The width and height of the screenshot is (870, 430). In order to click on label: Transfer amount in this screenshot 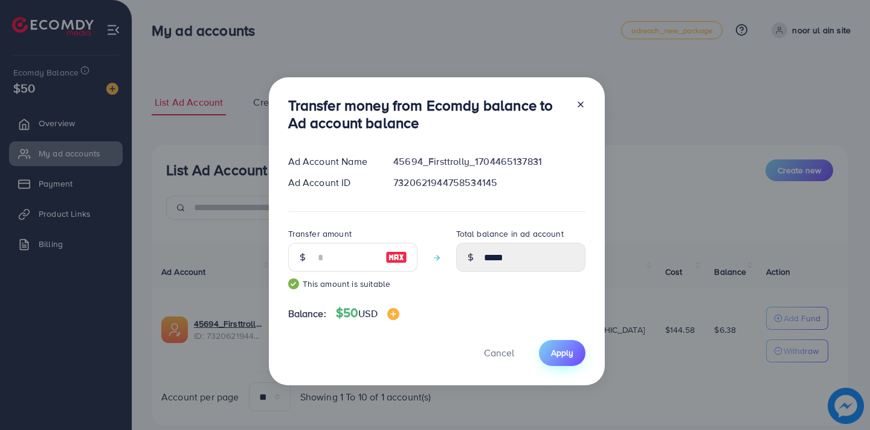, I will do `click(319, 234)`.